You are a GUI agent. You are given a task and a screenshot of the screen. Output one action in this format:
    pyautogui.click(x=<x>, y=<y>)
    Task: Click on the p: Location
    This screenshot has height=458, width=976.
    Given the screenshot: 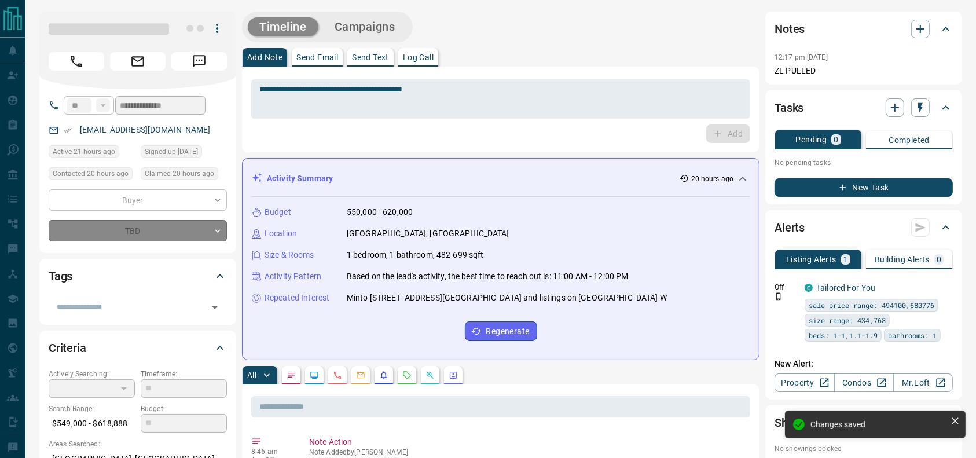 What is the action you would take?
    pyautogui.click(x=281, y=233)
    